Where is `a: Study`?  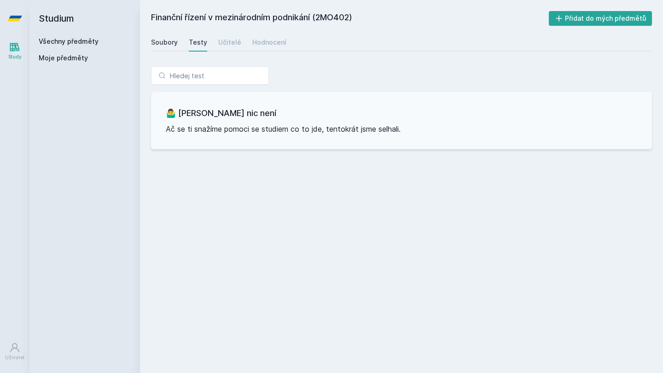
a: Study is located at coordinates (15, 51).